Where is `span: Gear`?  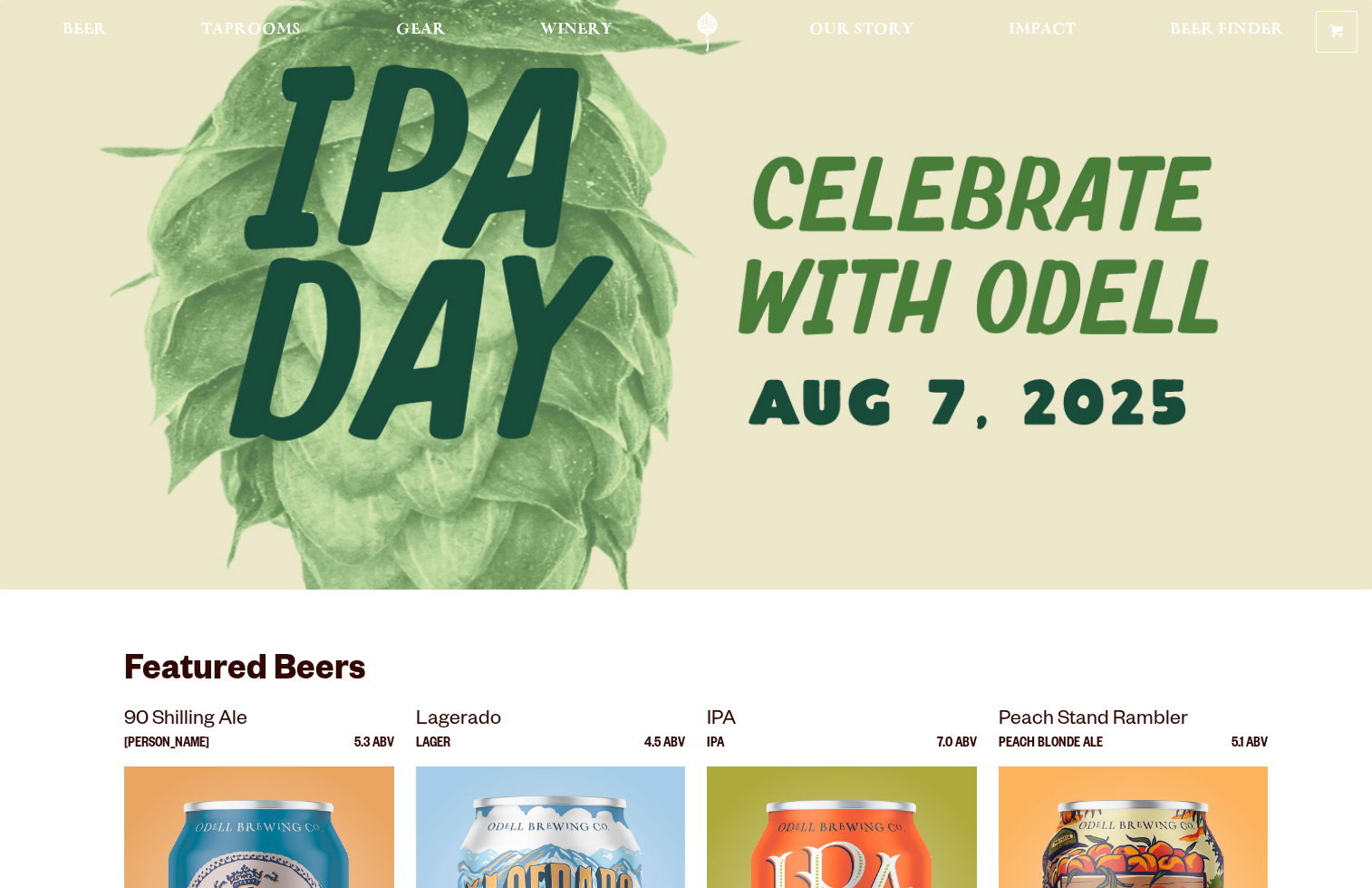 span: Gear is located at coordinates (421, 29).